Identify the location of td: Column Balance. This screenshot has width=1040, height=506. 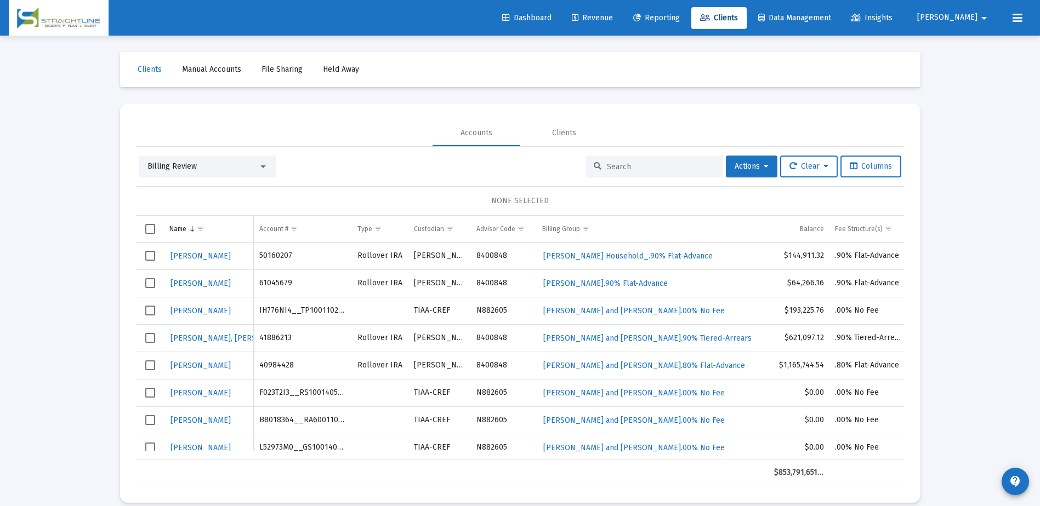
(799, 229).